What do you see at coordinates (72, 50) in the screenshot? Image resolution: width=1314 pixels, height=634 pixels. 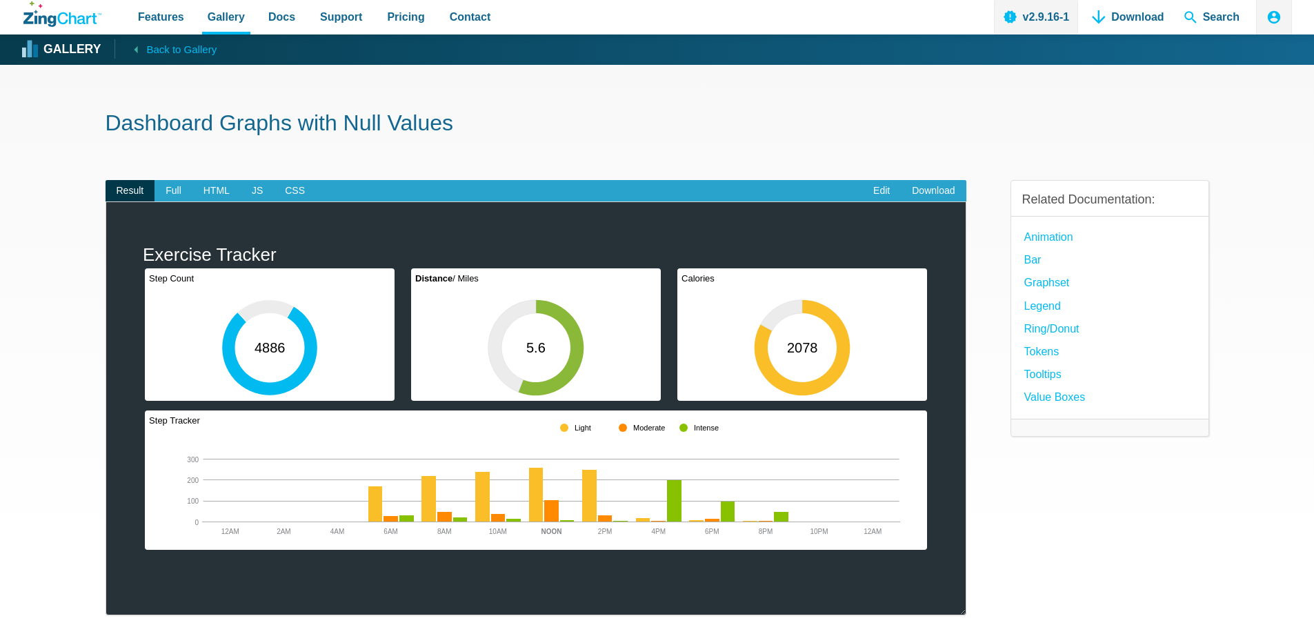 I see `strong: Gallery` at bounding box center [72, 50].